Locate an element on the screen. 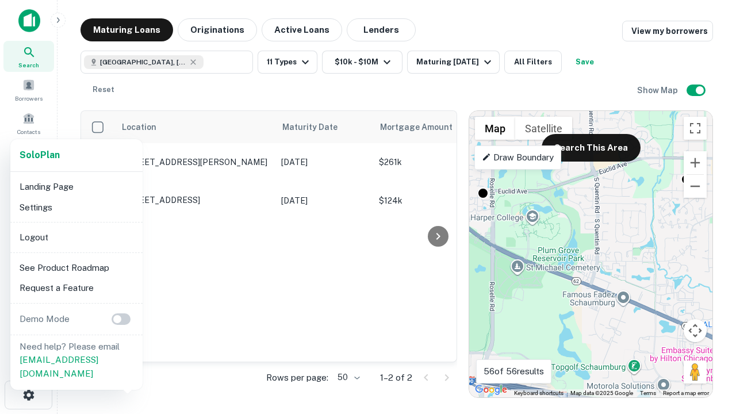 This screenshot has width=736, height=414. p: Demo Mode is located at coordinates (44, 319).